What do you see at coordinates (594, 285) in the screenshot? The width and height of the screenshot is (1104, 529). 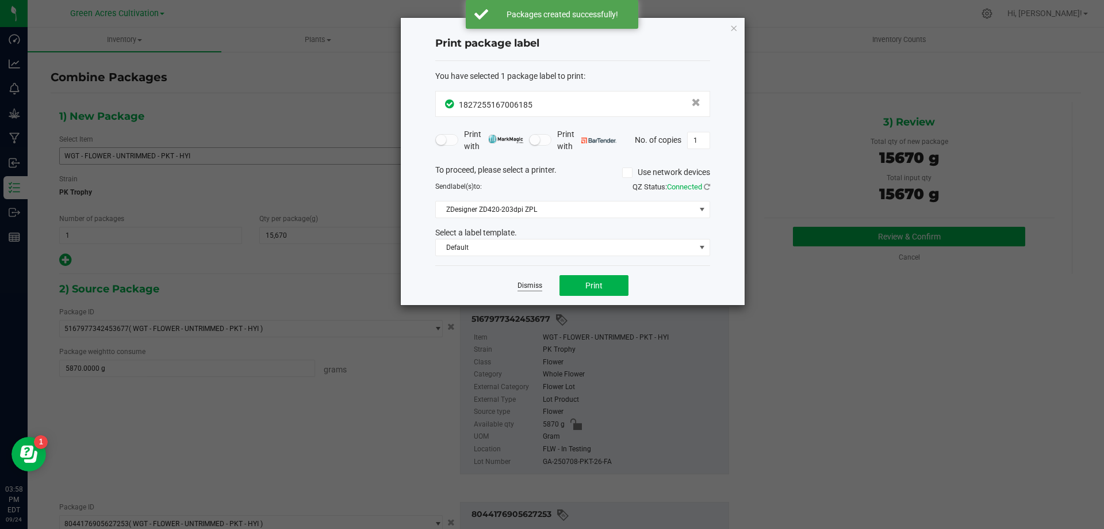 I see `button: Print` at bounding box center [594, 285].